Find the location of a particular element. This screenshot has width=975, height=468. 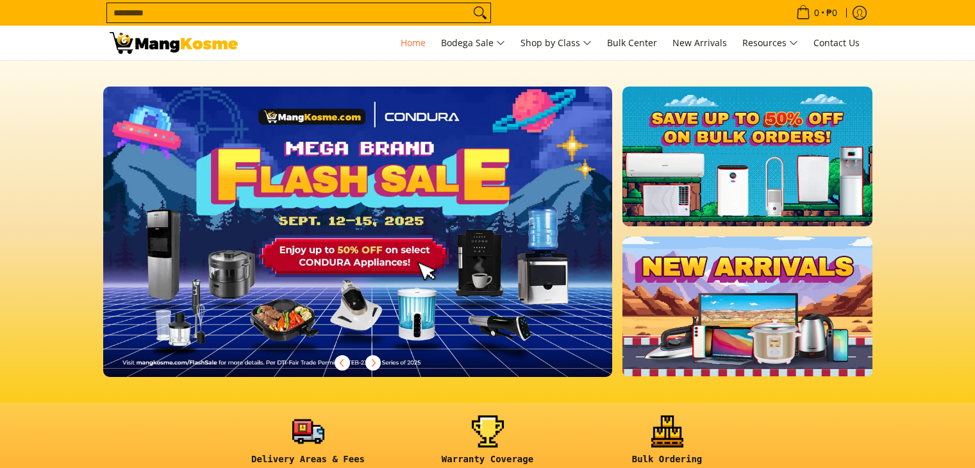

img: Mang Kosme: Your Home Appliances Warehouse Sale Partner! is located at coordinates (174, 43).